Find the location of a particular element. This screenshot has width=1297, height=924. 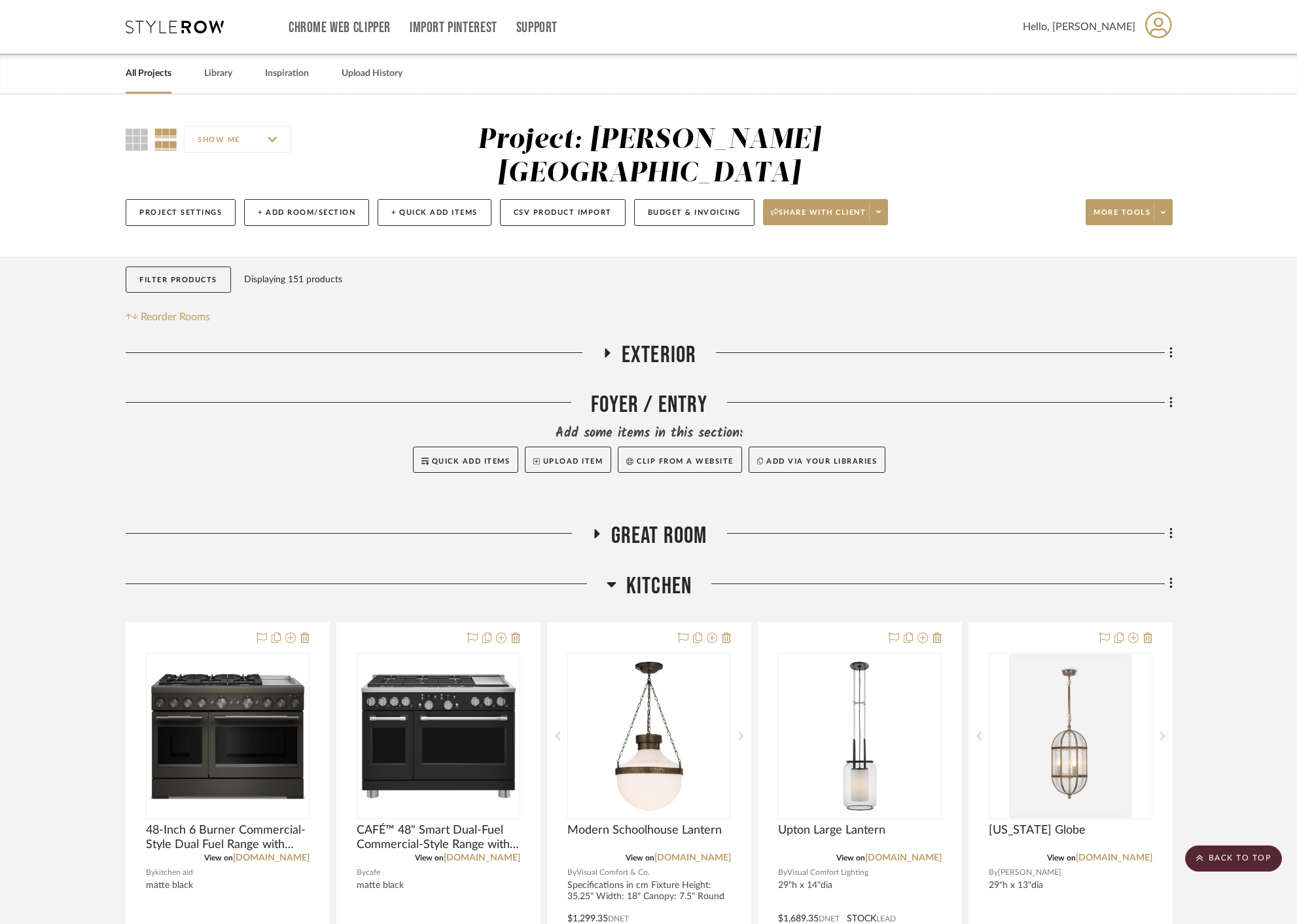

button: + Quick Add Items is located at coordinates (435, 212).